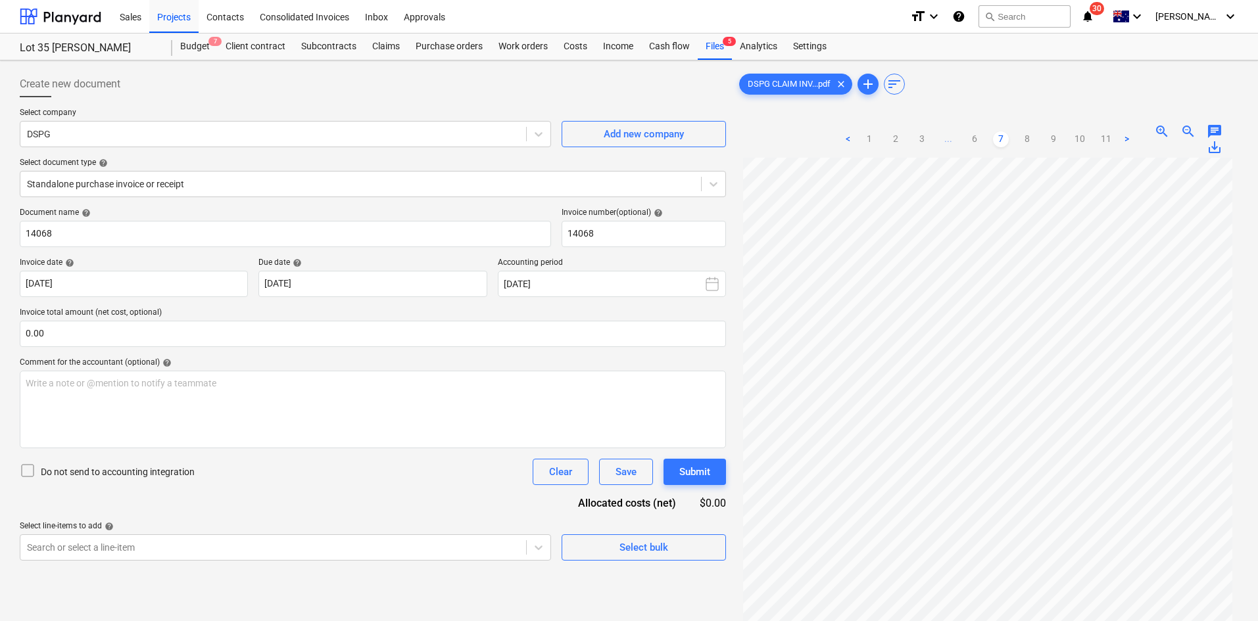 The image size is (1258, 621). I want to click on a: Settings, so click(809, 47).